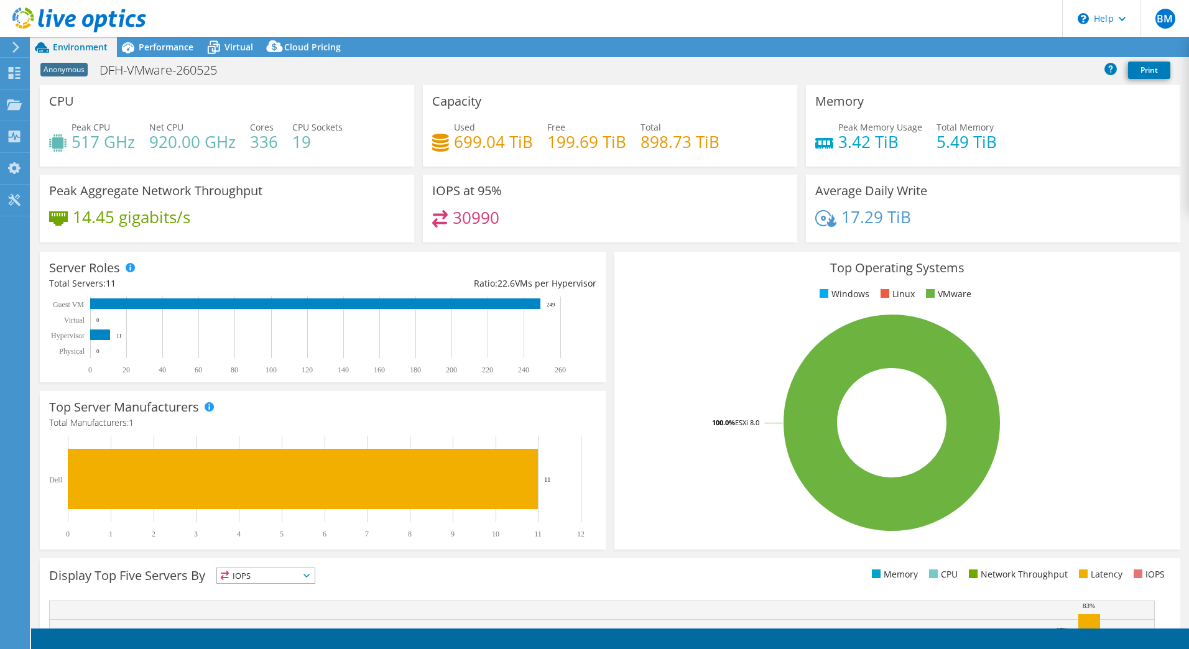 The height and width of the screenshot is (649, 1189). What do you see at coordinates (239, 47) in the screenshot?
I see `span: Virtual` at bounding box center [239, 47].